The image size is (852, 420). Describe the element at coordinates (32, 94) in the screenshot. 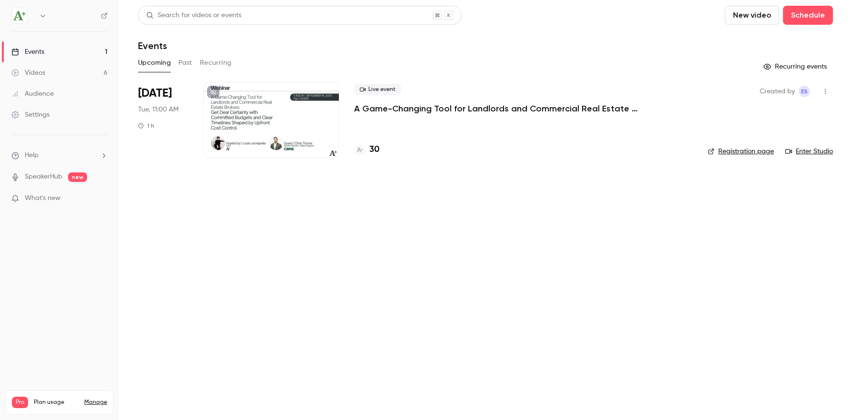

I see `div: Audience` at that location.